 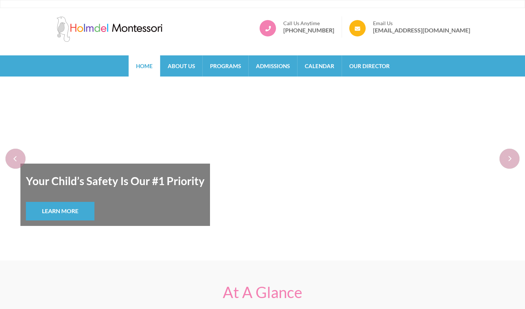 What do you see at coordinates (263, 292) in the screenshot?
I see `h2: At A Glance` at bounding box center [263, 292].